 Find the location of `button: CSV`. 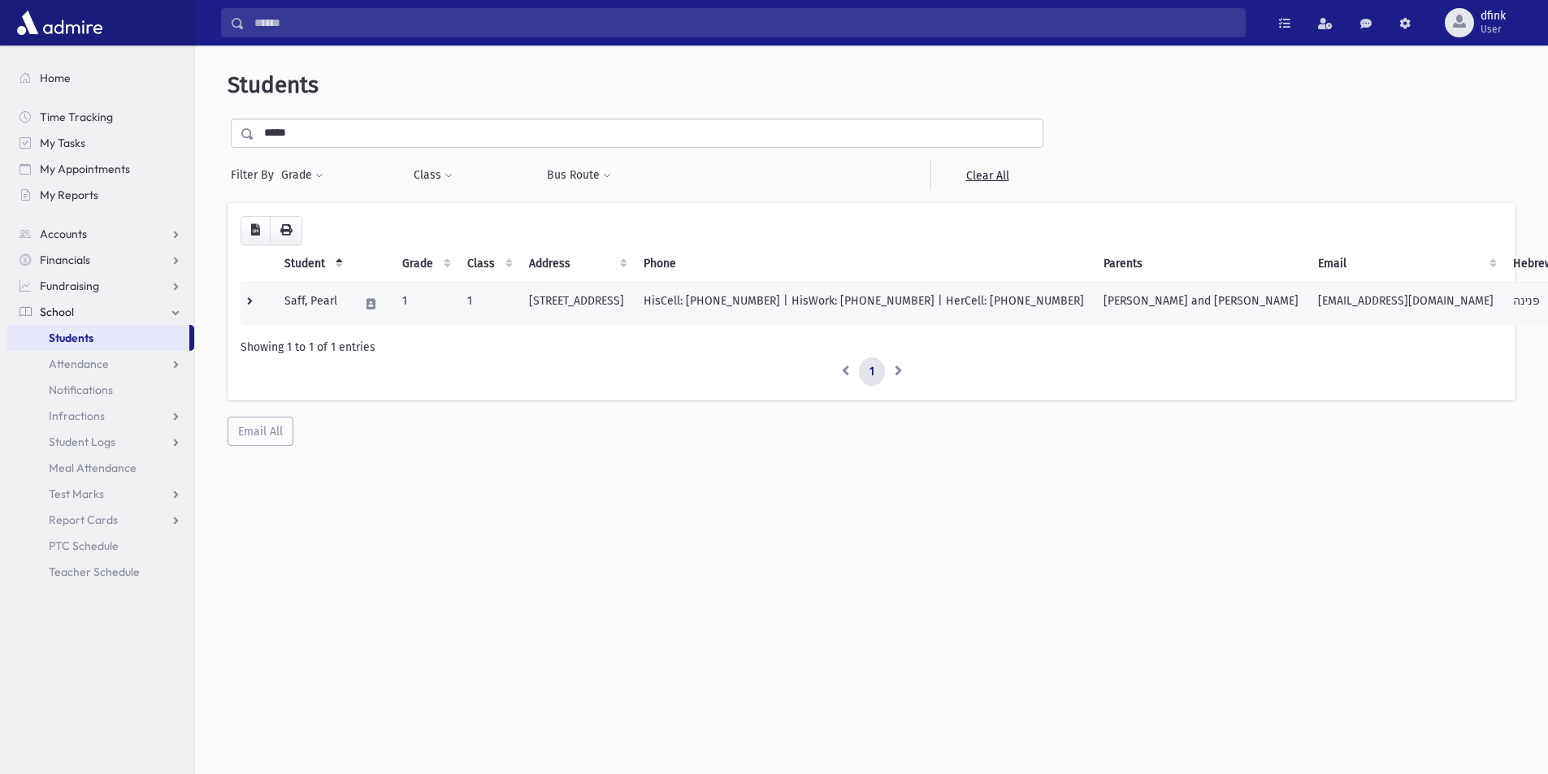

button: CSV is located at coordinates (255, 231).